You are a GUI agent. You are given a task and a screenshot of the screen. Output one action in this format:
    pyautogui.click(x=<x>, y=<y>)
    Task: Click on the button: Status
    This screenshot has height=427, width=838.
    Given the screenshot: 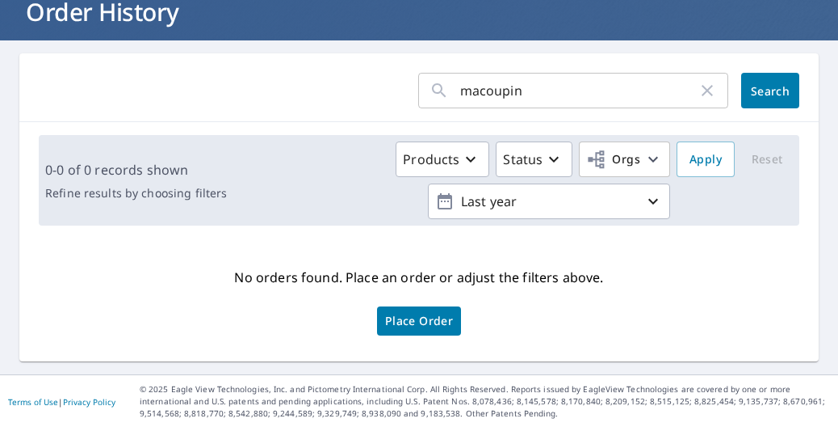 What is the action you would take?
    pyautogui.click(x=534, y=159)
    